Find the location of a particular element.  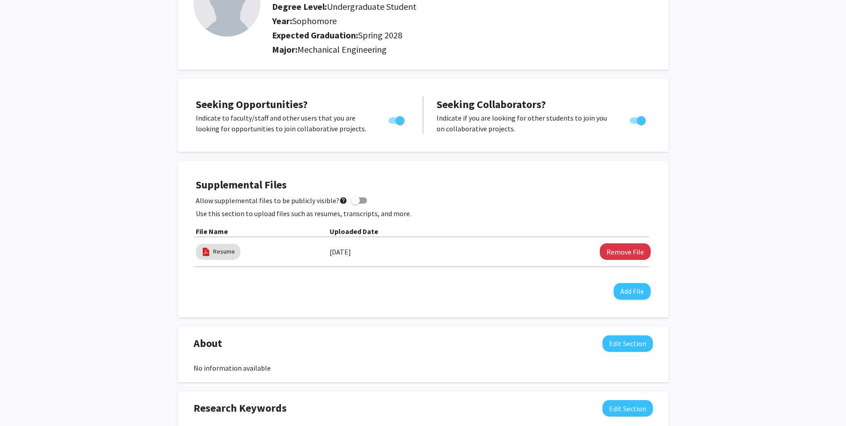

span: Research Keywords is located at coordinates (240, 408).